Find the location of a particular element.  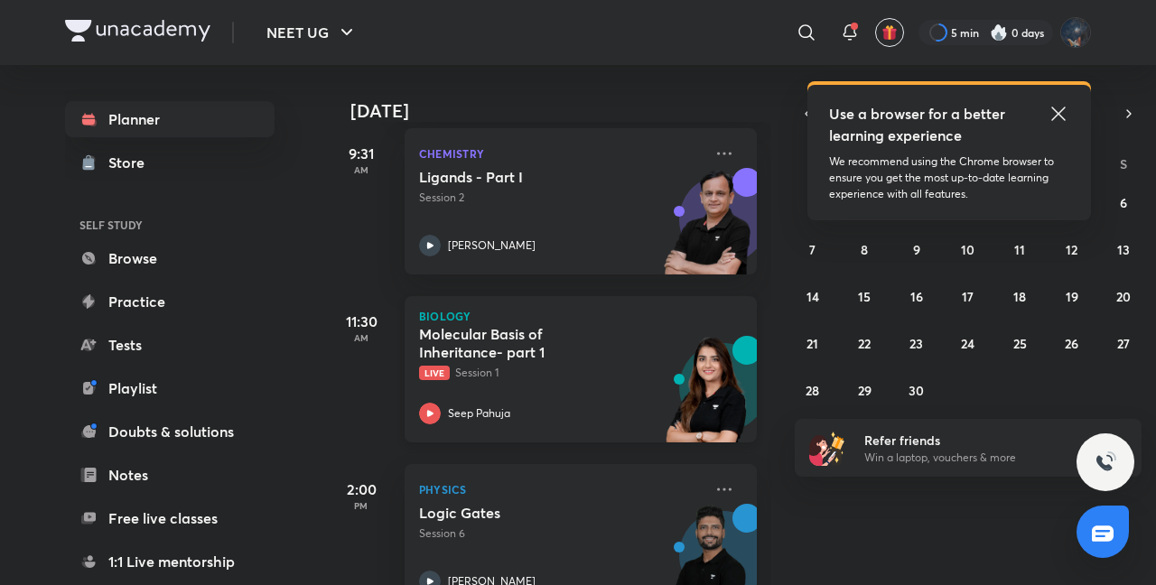

button: September 21, 2025 is located at coordinates (813, 343).